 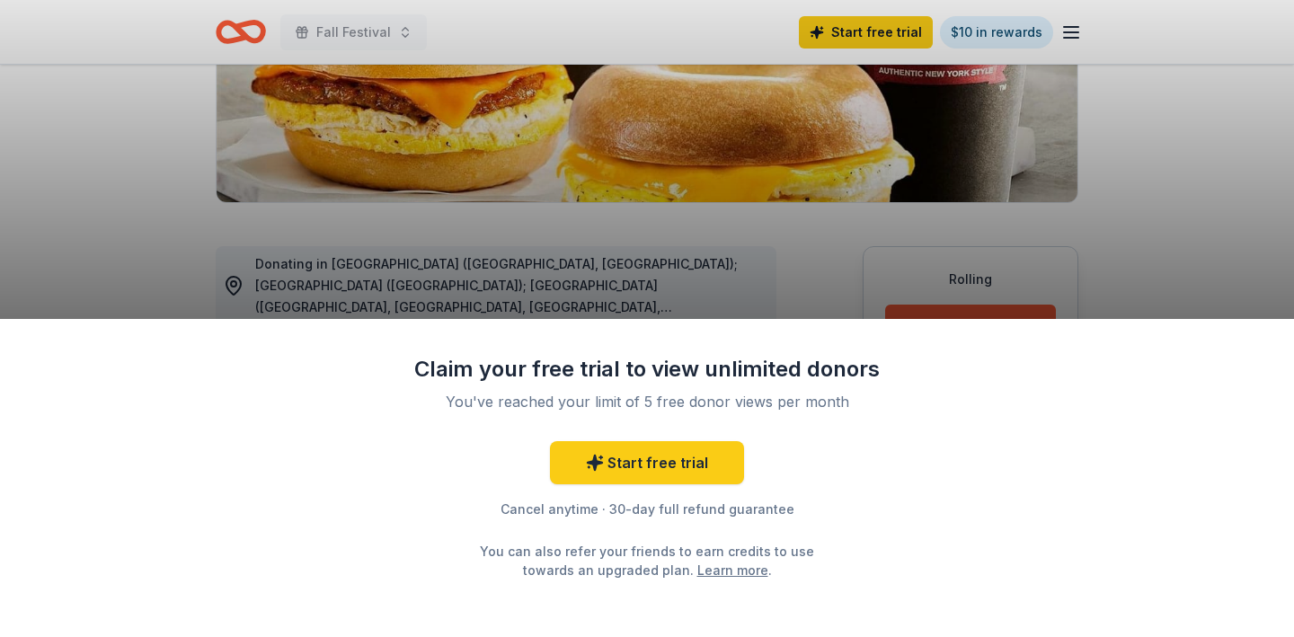 What do you see at coordinates (647, 369) in the screenshot?
I see `div: Claim your free trial to view unlimited donors` at bounding box center [647, 369].